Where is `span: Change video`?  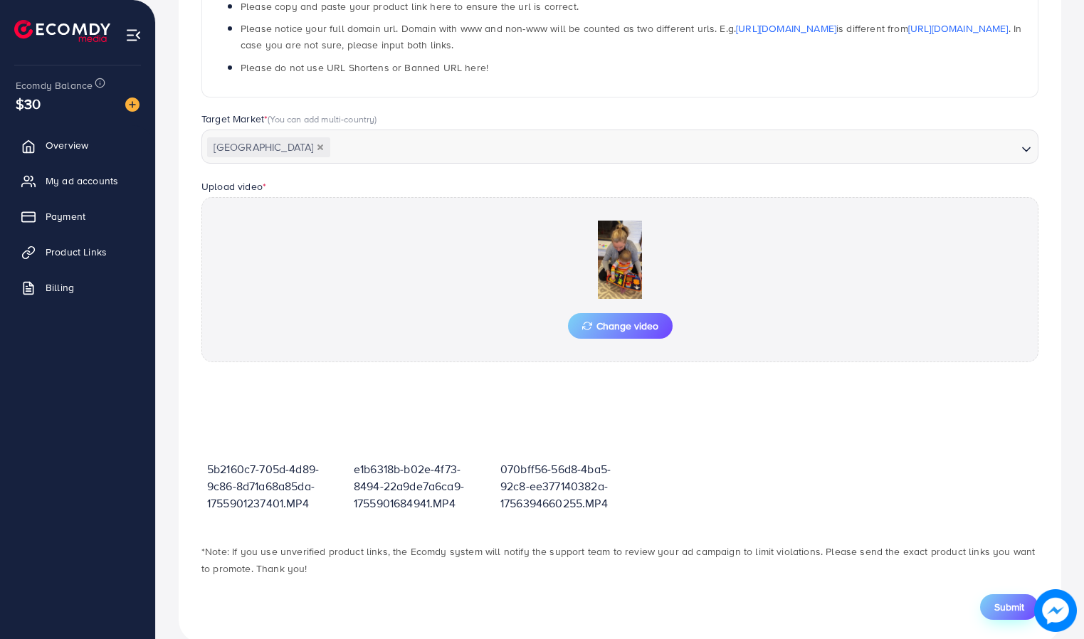
span: Change video is located at coordinates (620, 326).